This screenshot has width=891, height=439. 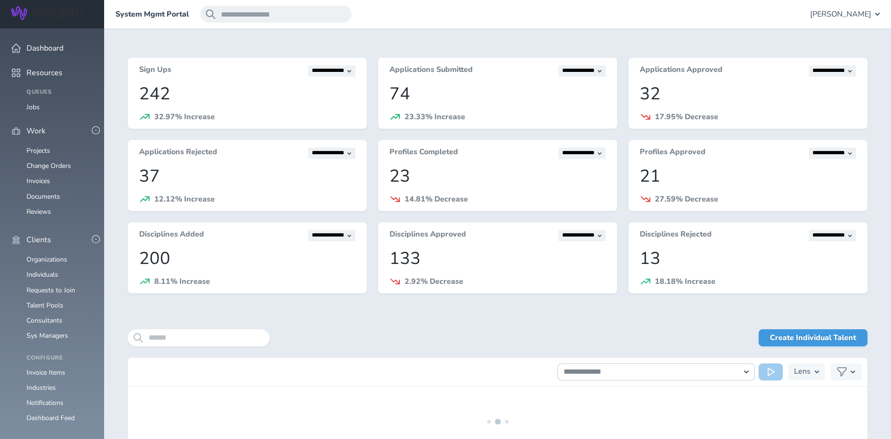 I want to click on h3: Applications Approved, so click(x=681, y=71).